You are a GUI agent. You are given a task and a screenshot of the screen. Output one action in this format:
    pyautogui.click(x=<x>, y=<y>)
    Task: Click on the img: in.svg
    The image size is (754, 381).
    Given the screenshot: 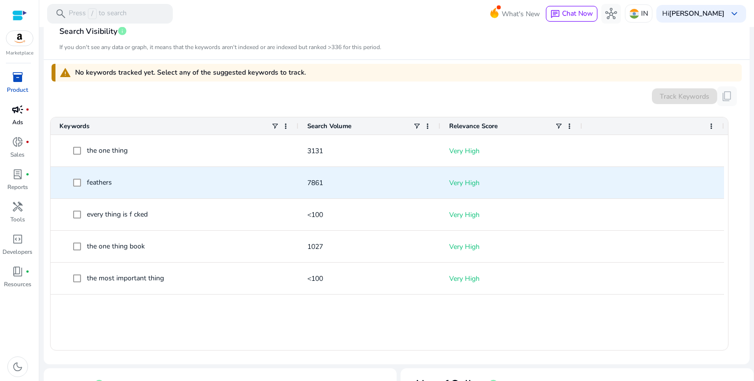 What is the action you would take?
    pyautogui.click(x=634, y=14)
    